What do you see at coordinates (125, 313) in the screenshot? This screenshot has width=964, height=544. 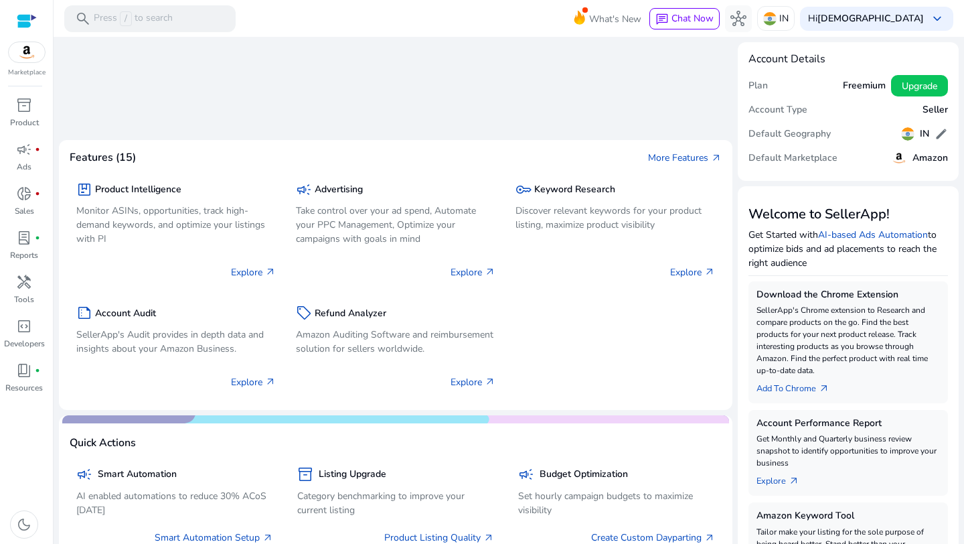 I see `h5: Account Audit` at bounding box center [125, 313].